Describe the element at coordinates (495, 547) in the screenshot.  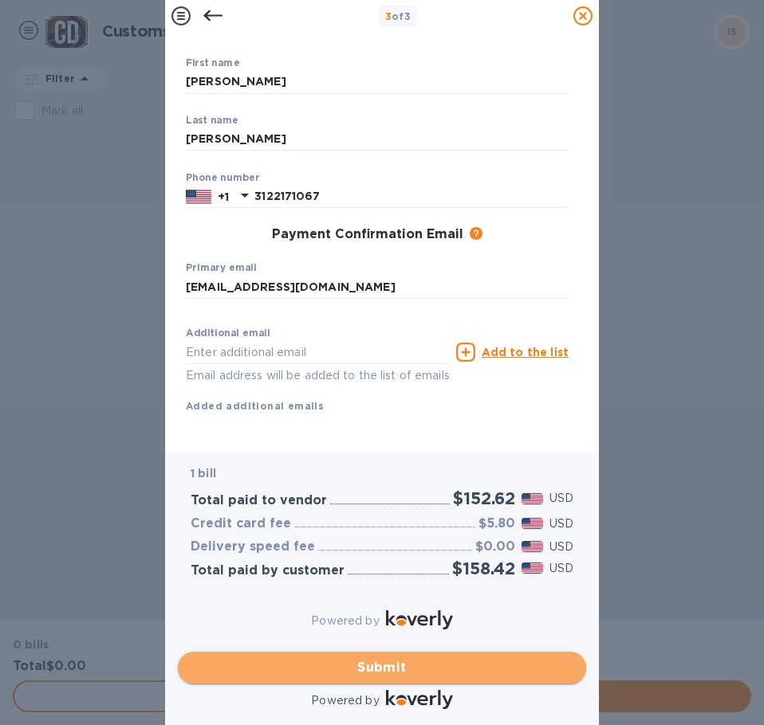
I see `h3: $0.00` at that location.